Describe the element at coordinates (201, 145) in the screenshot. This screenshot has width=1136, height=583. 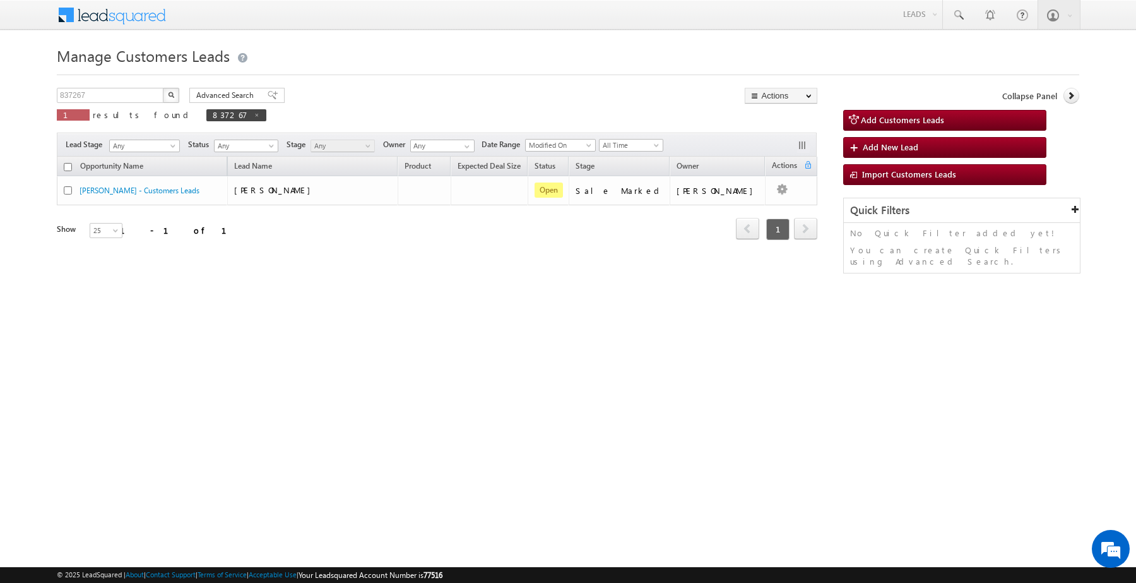
I see `span: Status` at that location.